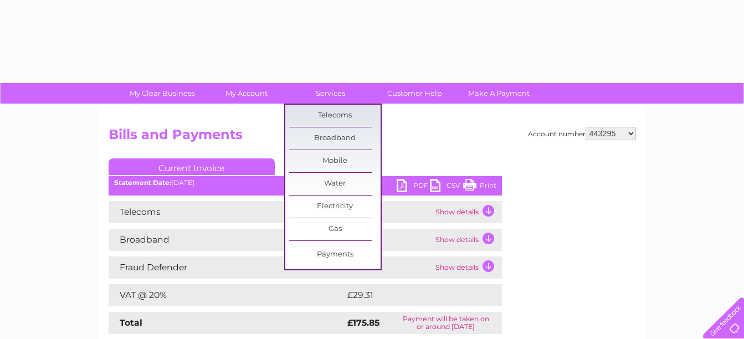 This screenshot has height=339, width=744. I want to click on h2: Bills and Payments, so click(372, 137).